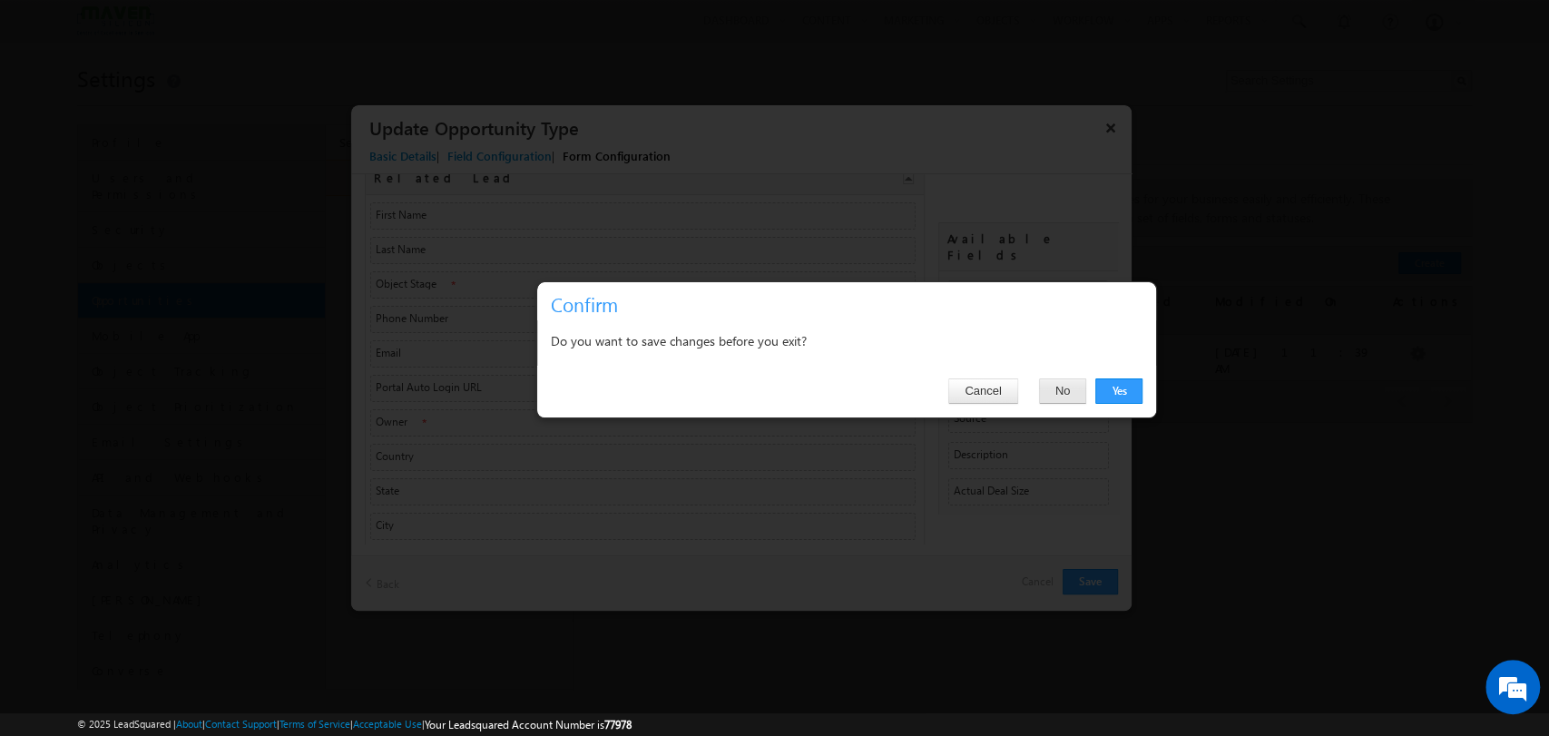  What do you see at coordinates (388, 723) in the screenshot?
I see `a: Acceptable Use` at bounding box center [388, 723].